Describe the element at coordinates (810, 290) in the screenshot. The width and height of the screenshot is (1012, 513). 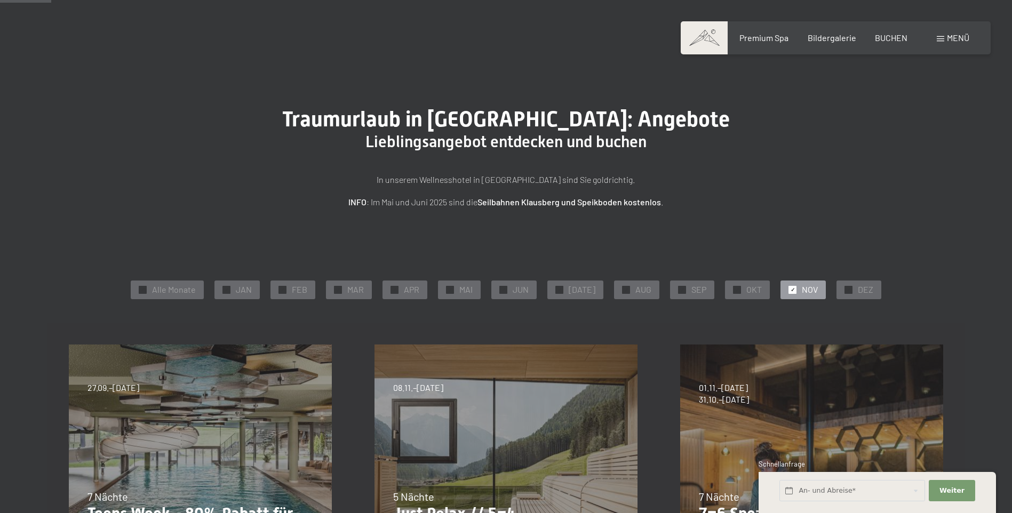
I see `span: NOV` at that location.